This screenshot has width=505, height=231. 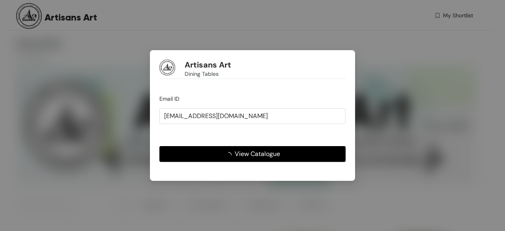 What do you see at coordinates (208, 65) in the screenshot?
I see `h1: Artisans Art` at bounding box center [208, 65].